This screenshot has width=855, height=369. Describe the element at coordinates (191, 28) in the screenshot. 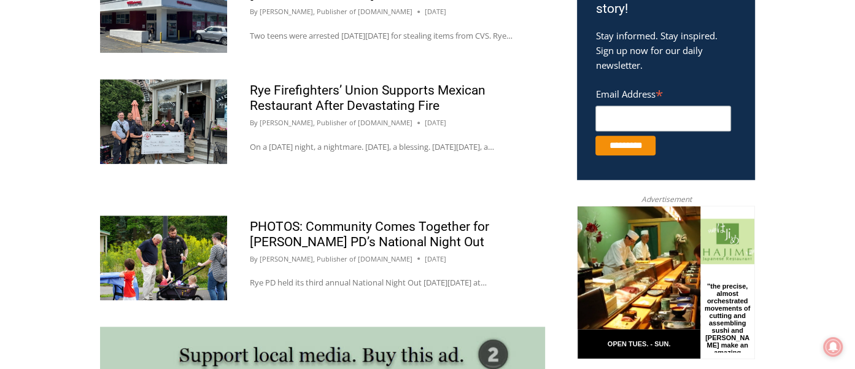

I see `div: No Generators on Trucks so No Noise or Pollution` at that location.